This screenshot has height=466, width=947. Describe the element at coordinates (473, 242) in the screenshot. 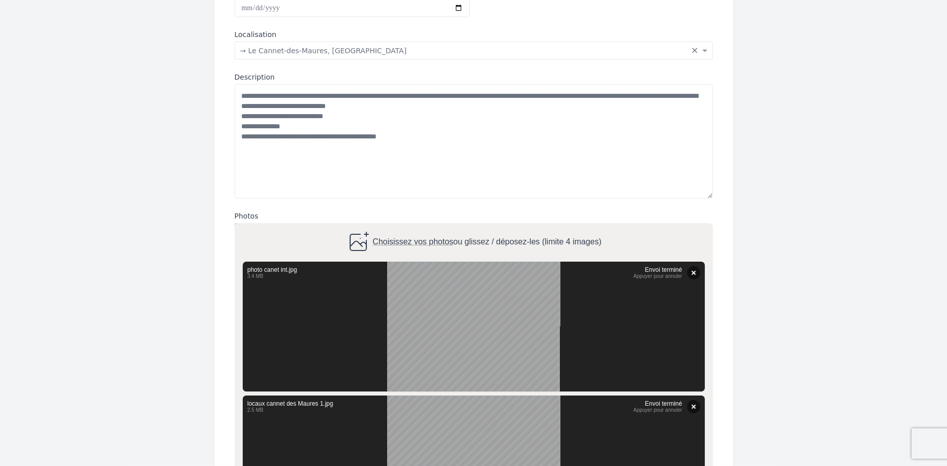

I see `div: ou glissez / déposez-les (limite 4 images)` at that location.